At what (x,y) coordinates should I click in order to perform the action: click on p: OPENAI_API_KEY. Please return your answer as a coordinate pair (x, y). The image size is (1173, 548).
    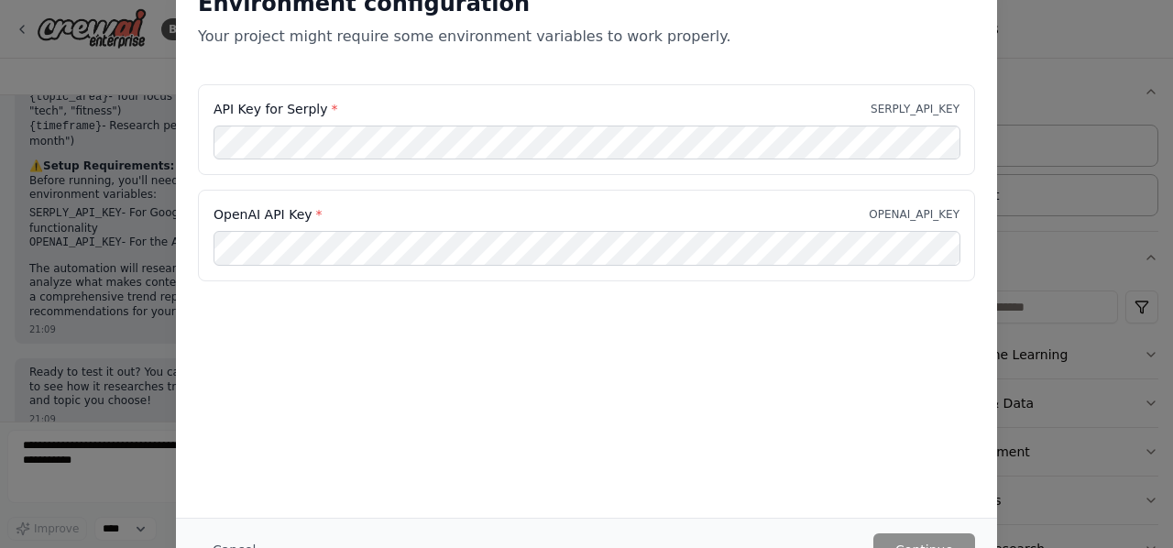
    Looking at the image, I should click on (914, 215).